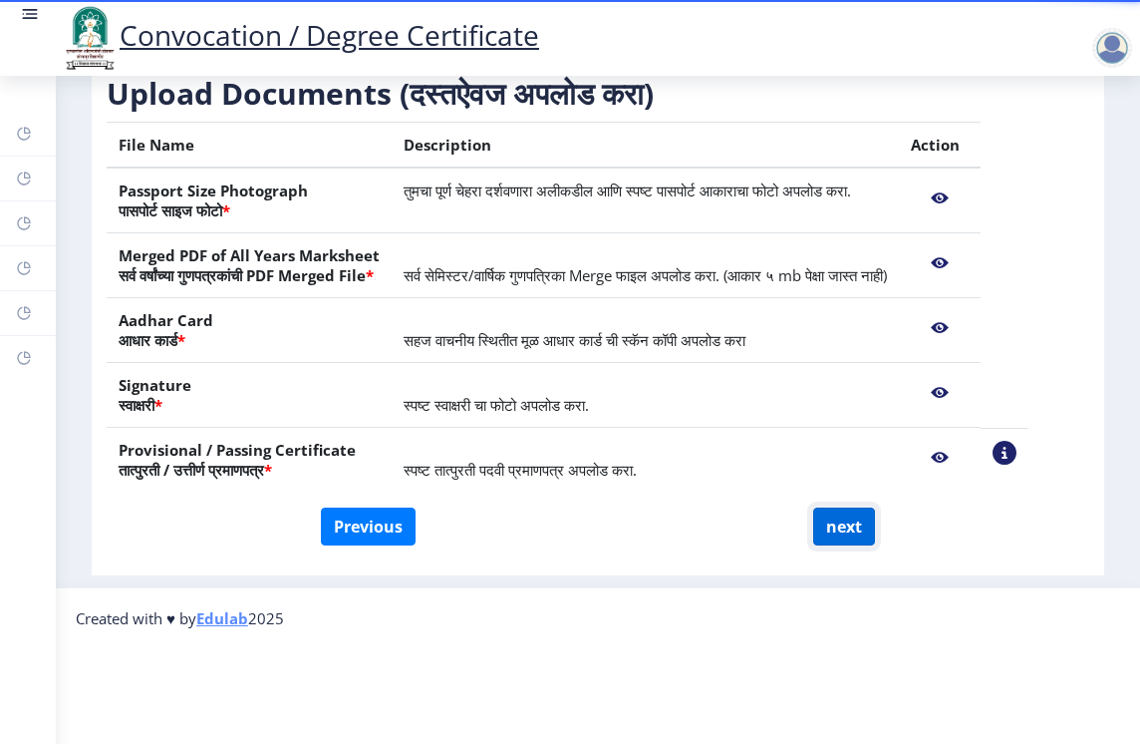  Describe the element at coordinates (520, 469) in the screenshot. I see `span: स्पष्ट तात्पुरती पदवी प्रमाणपत्र अपलोड करा.` at that location.